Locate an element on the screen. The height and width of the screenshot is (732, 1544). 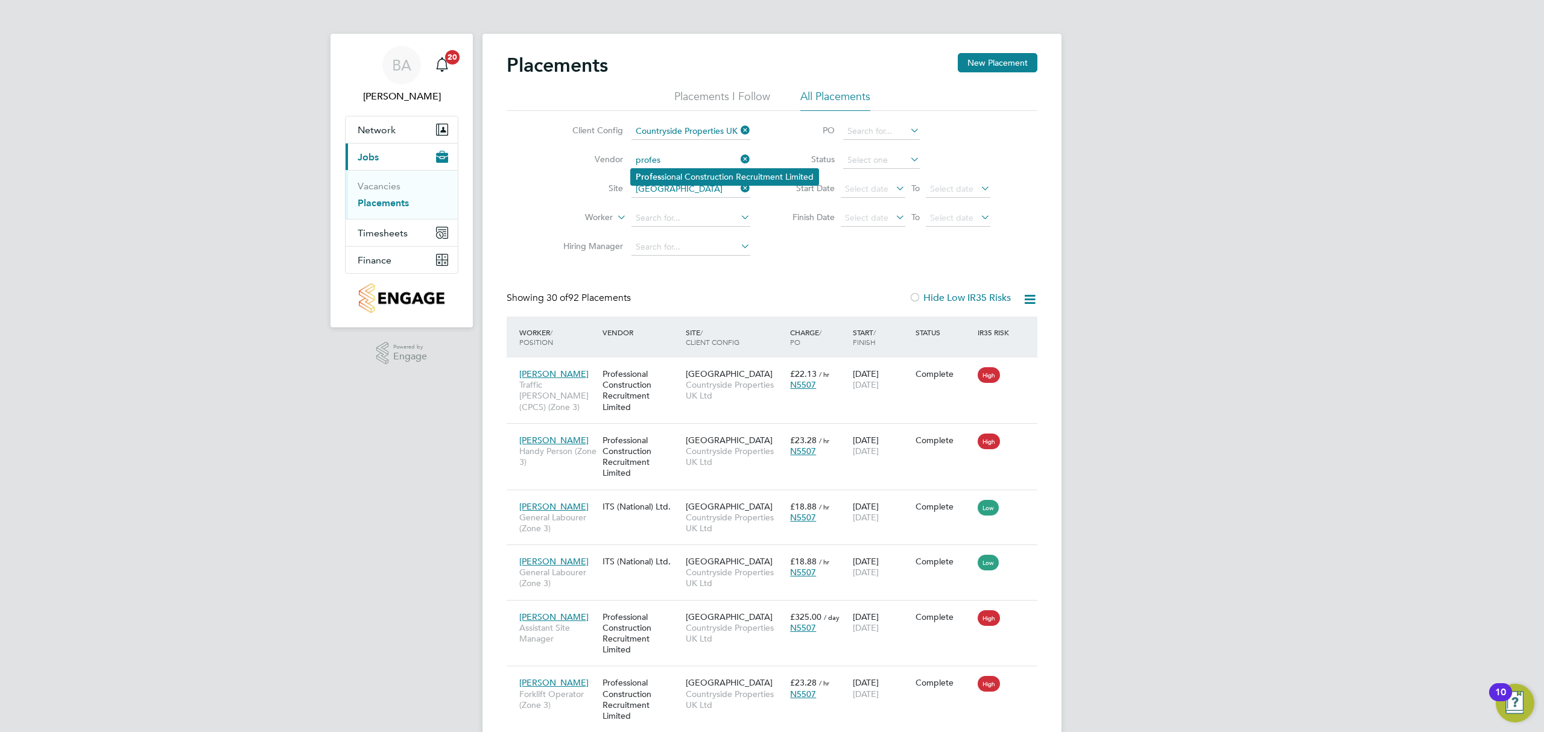
span: £22.13 is located at coordinates (804, 374).